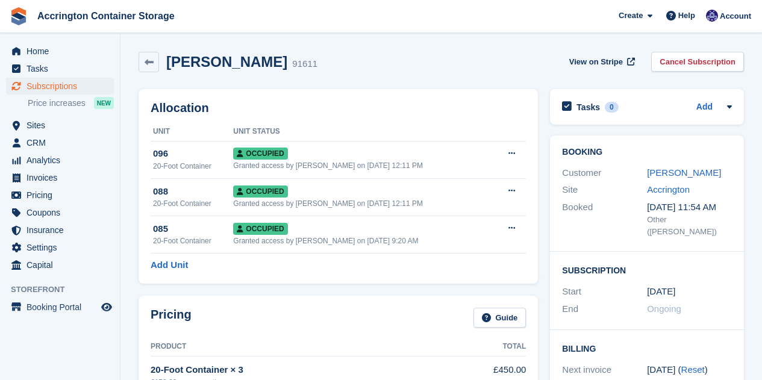 The height and width of the screenshot is (380, 762). Describe the element at coordinates (712, 16) in the screenshot. I see `img: Jacob Connolly` at that location.